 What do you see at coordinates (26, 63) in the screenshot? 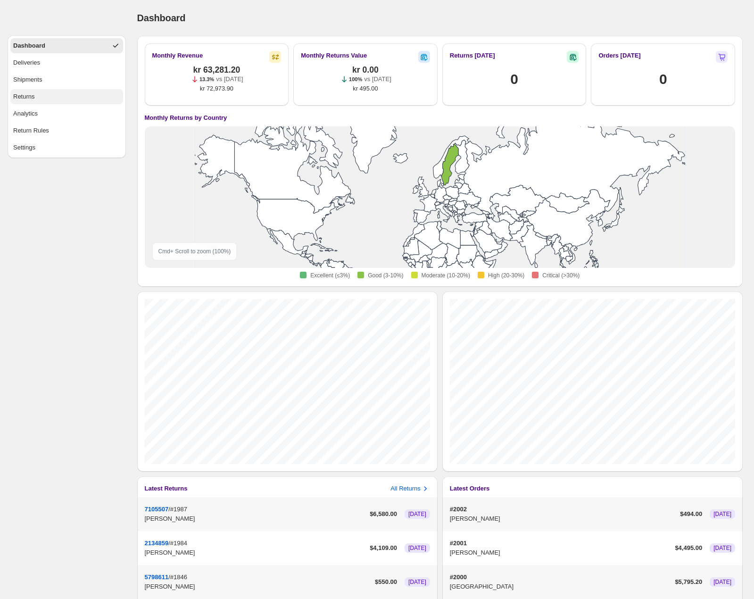
I see `div: Deliveries` at bounding box center [26, 63].